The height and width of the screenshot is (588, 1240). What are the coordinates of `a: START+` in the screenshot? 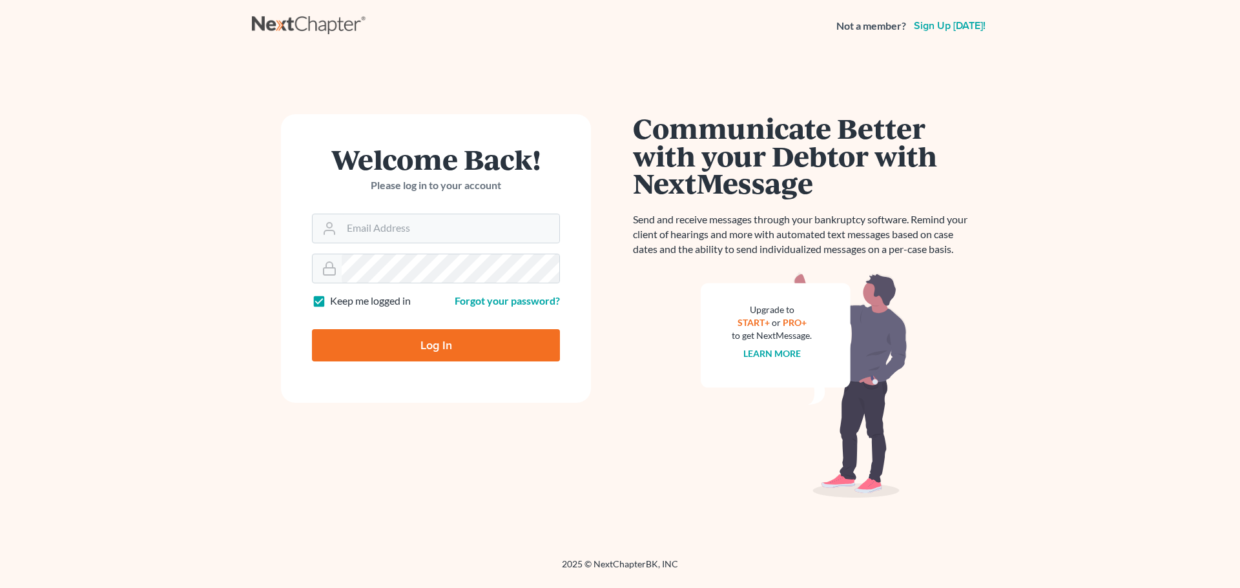 It's located at (754, 322).